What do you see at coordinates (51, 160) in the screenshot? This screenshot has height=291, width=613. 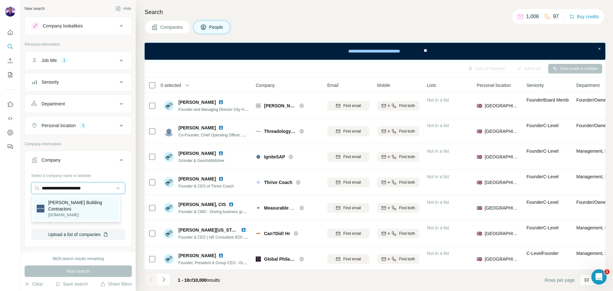 I see `div: Company` at bounding box center [51, 160].